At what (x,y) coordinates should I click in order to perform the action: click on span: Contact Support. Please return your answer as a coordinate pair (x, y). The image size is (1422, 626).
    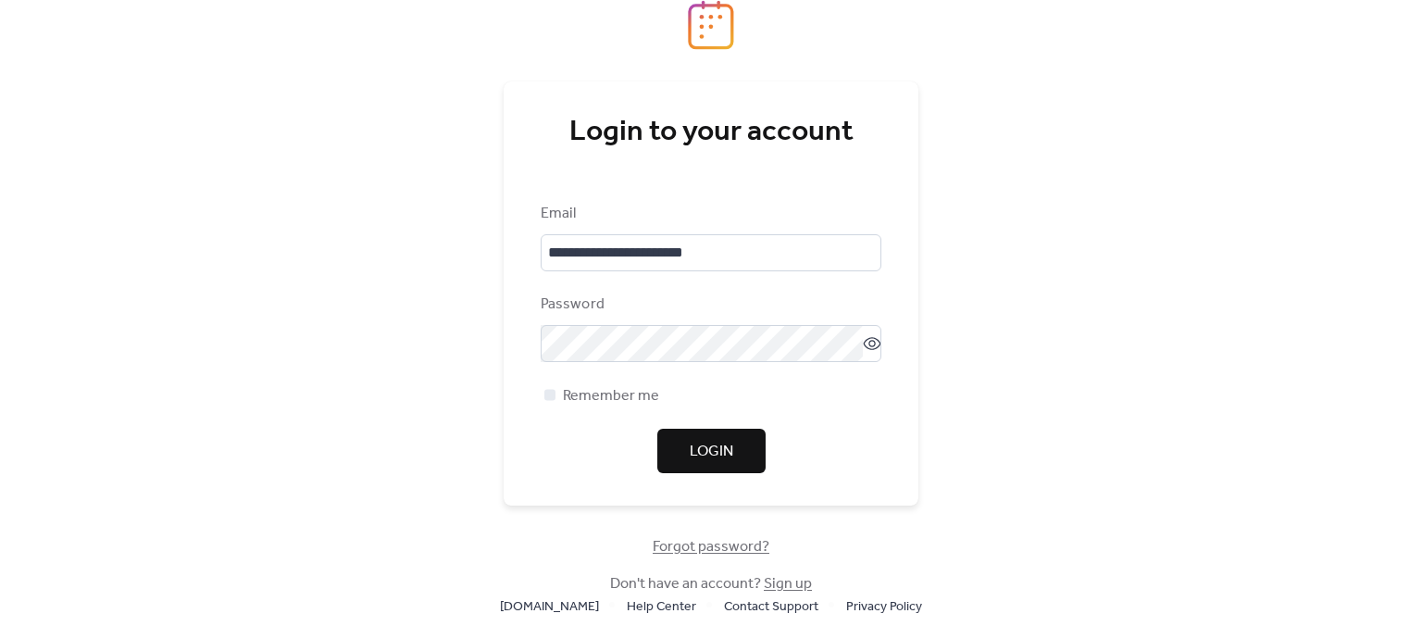
    Looking at the image, I should click on (771, 607).